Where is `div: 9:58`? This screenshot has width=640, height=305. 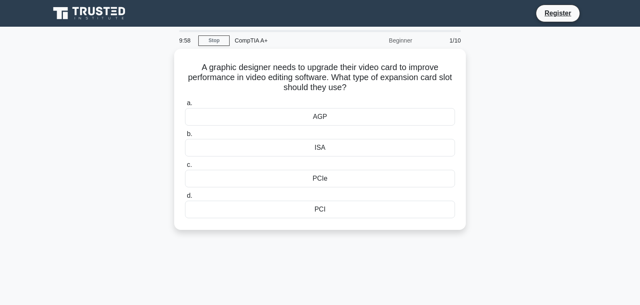 div: 9:58 is located at coordinates (186, 40).